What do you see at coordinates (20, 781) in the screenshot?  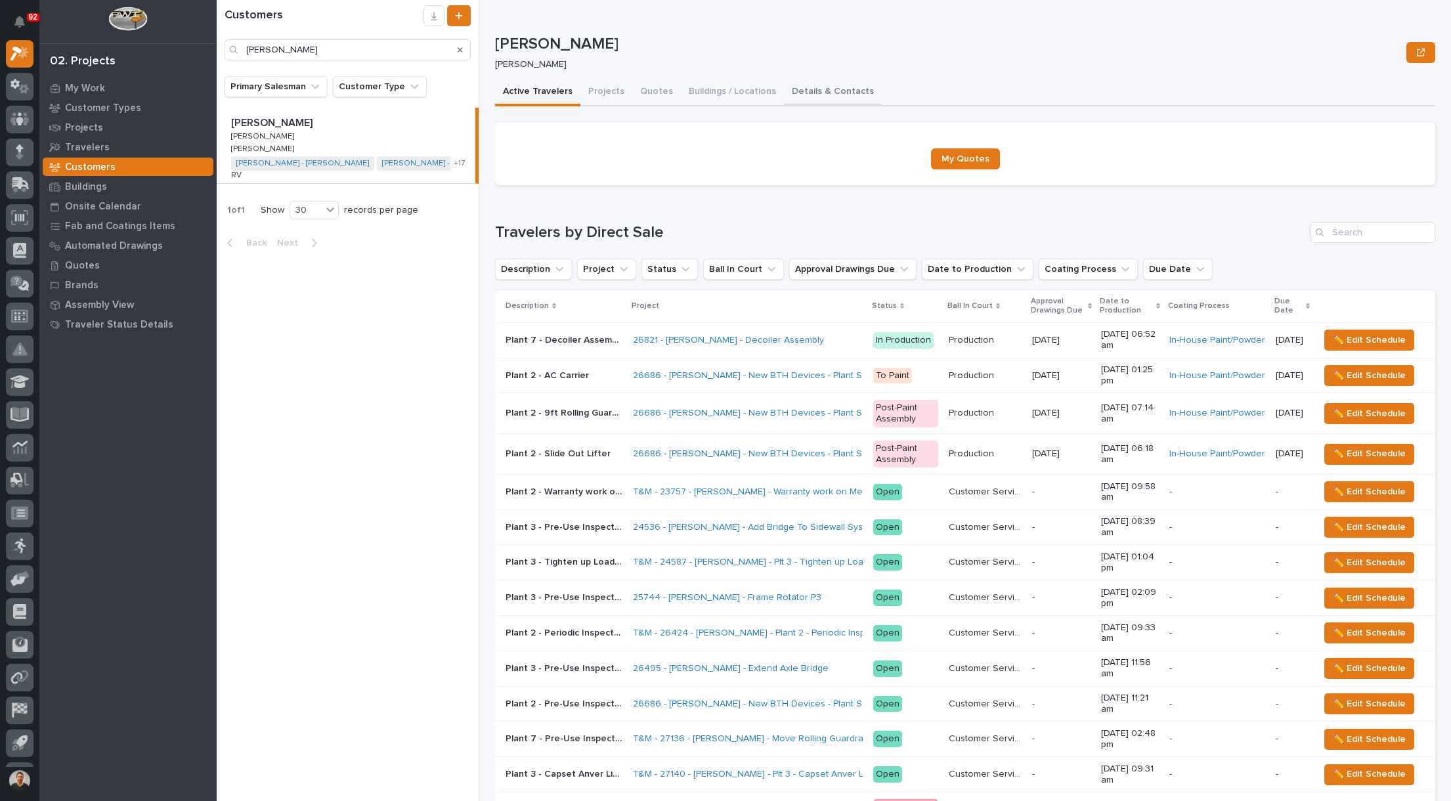 I see `button: users-avatar` at bounding box center [20, 781].